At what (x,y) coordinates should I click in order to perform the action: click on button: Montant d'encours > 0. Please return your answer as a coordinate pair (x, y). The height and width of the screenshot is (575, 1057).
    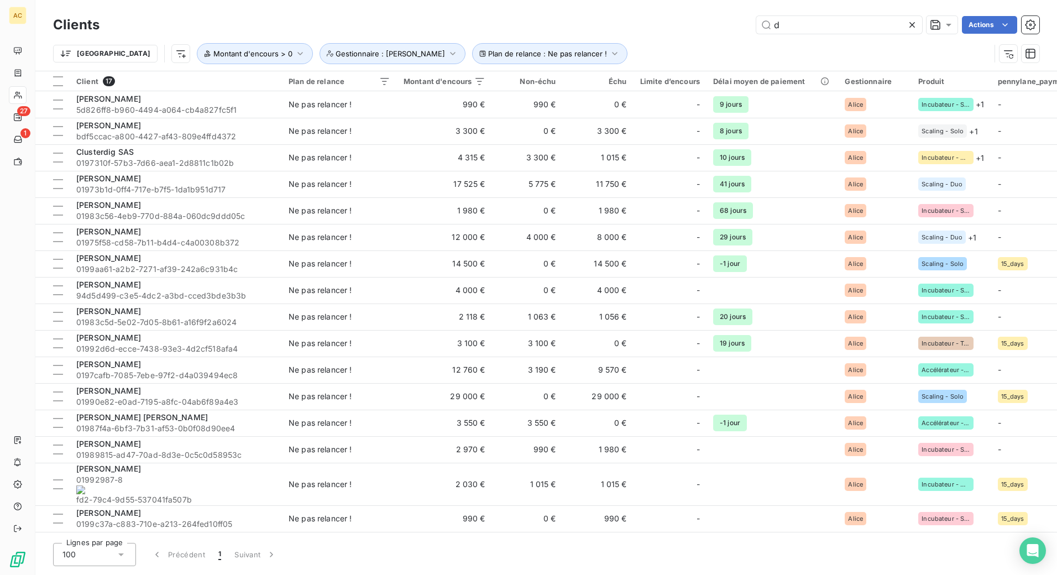
    Looking at the image, I should click on (255, 54).